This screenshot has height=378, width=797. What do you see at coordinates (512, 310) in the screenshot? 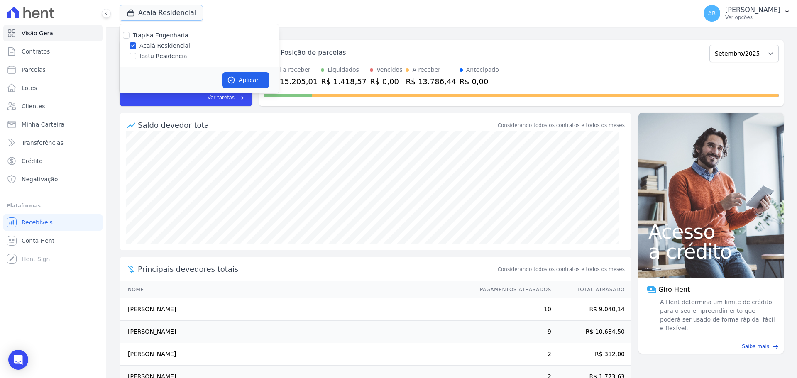
I see `td: 10` at bounding box center [512, 310].